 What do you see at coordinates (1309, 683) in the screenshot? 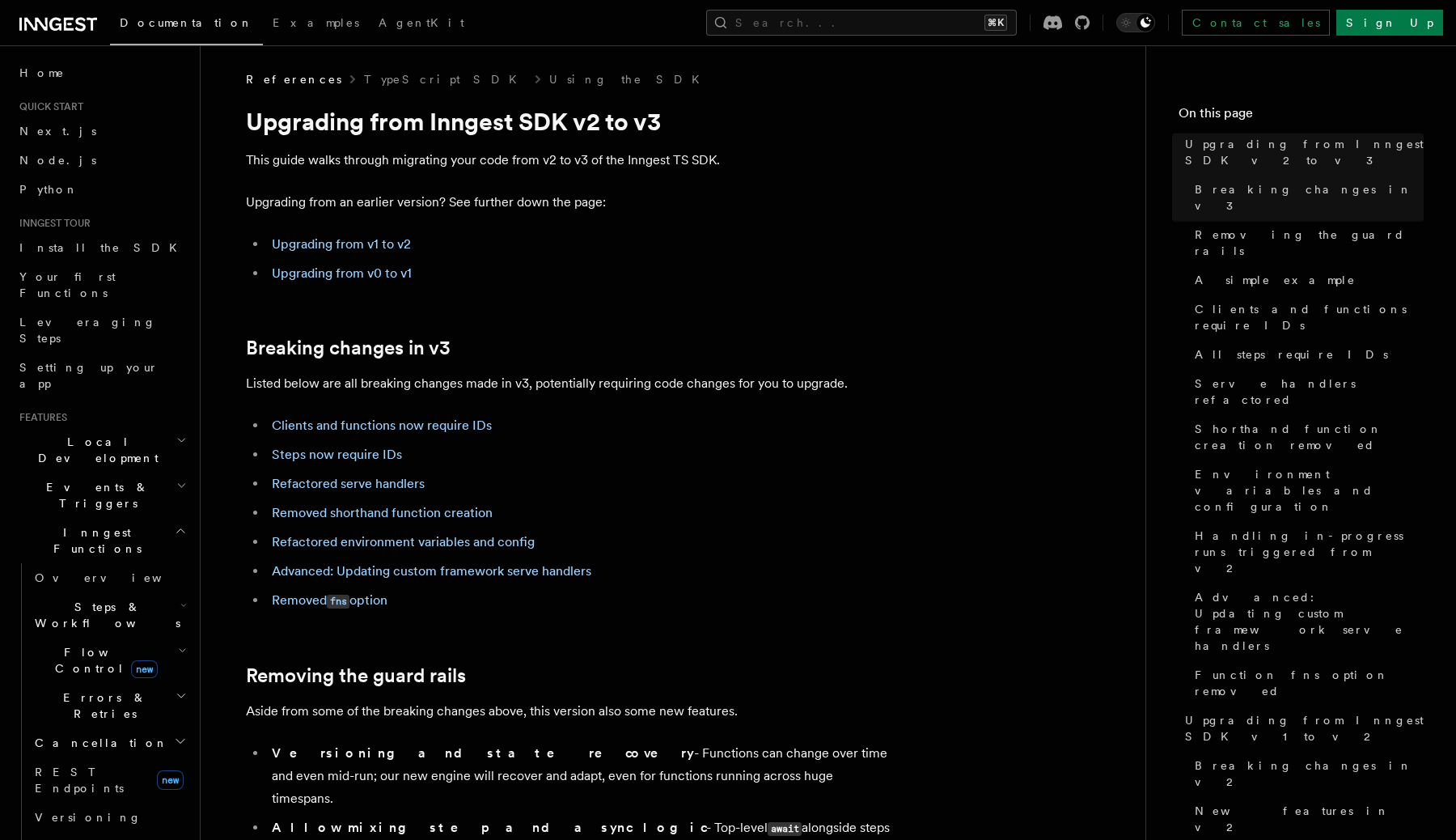
I see `span: Function fns option removed` at bounding box center [1309, 683].